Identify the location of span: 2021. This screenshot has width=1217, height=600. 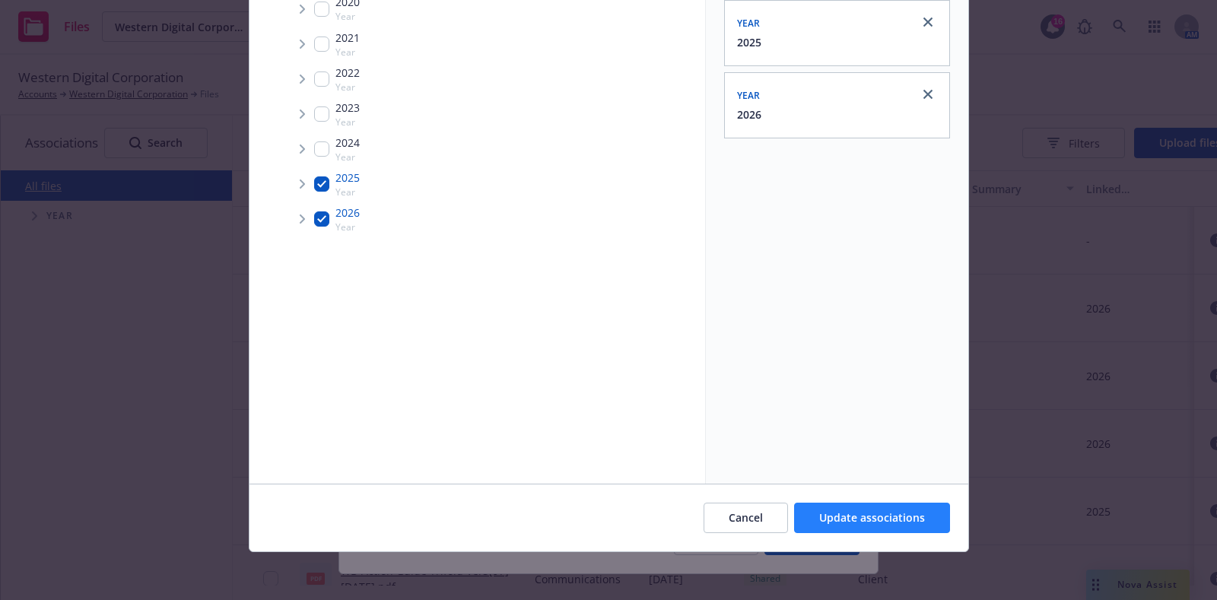
(348, 37).